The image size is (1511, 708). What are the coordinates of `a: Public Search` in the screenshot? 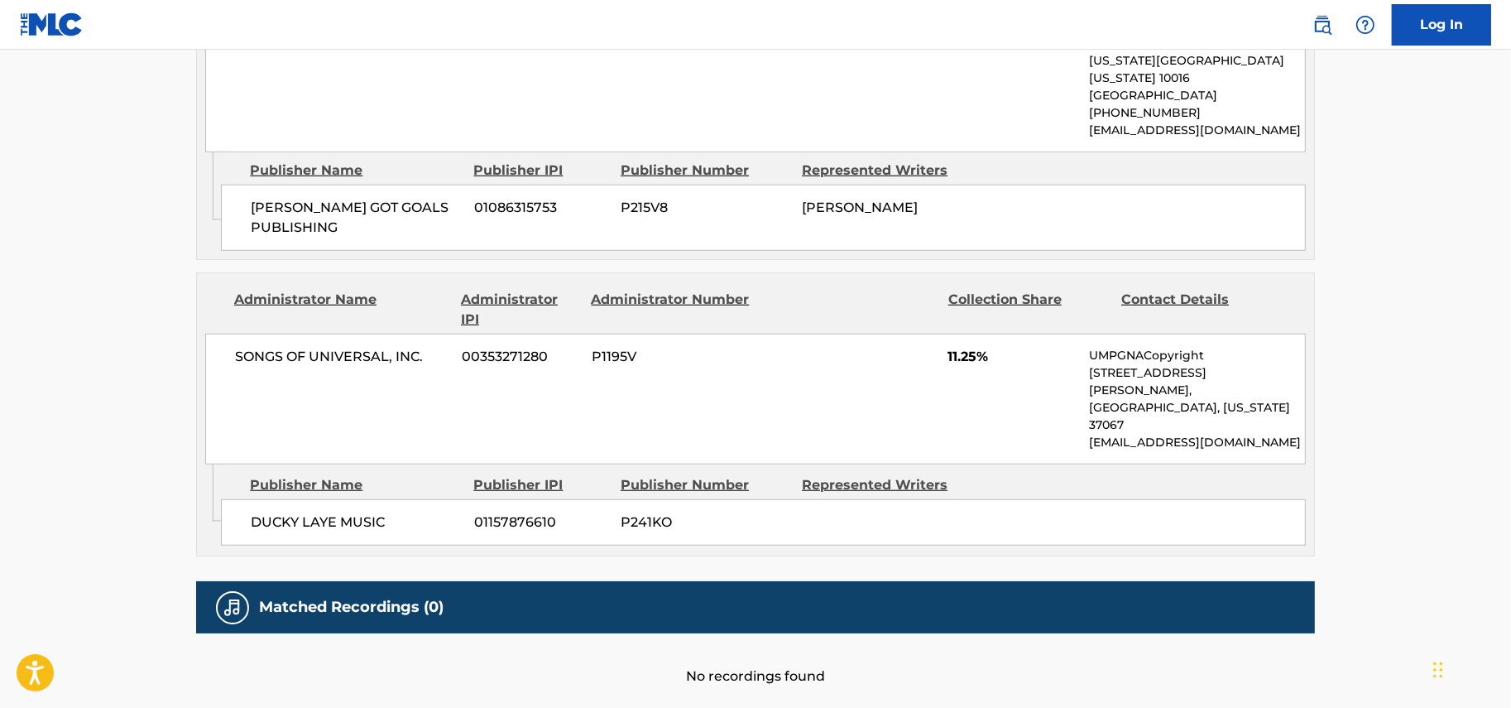 It's located at (1323, 25).